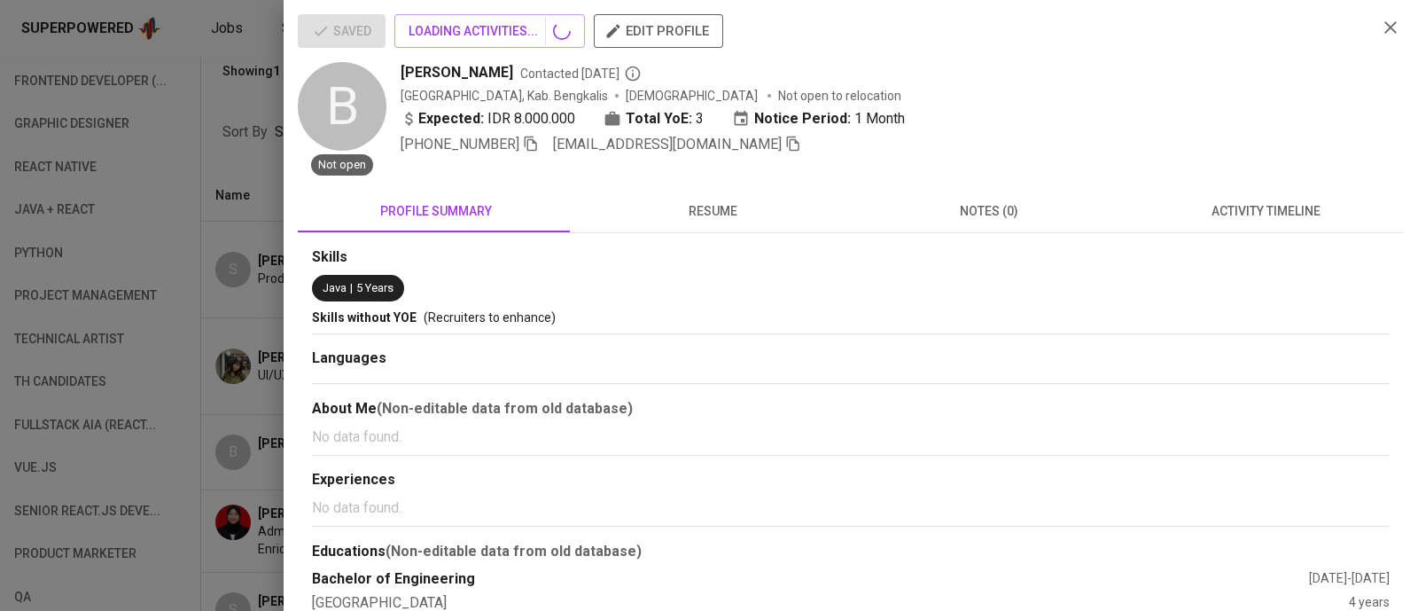 The height and width of the screenshot is (611, 1418). Describe the element at coordinates (851, 257) in the screenshot. I see `div: Skills` at that location.